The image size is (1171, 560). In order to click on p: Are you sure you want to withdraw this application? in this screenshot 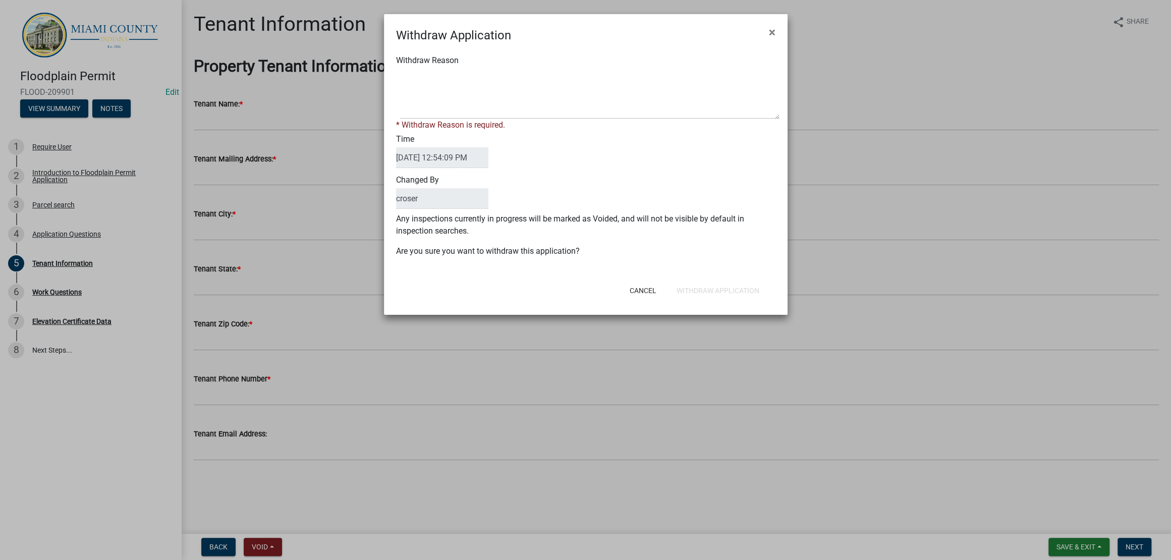, I will do `click(586, 251)`.